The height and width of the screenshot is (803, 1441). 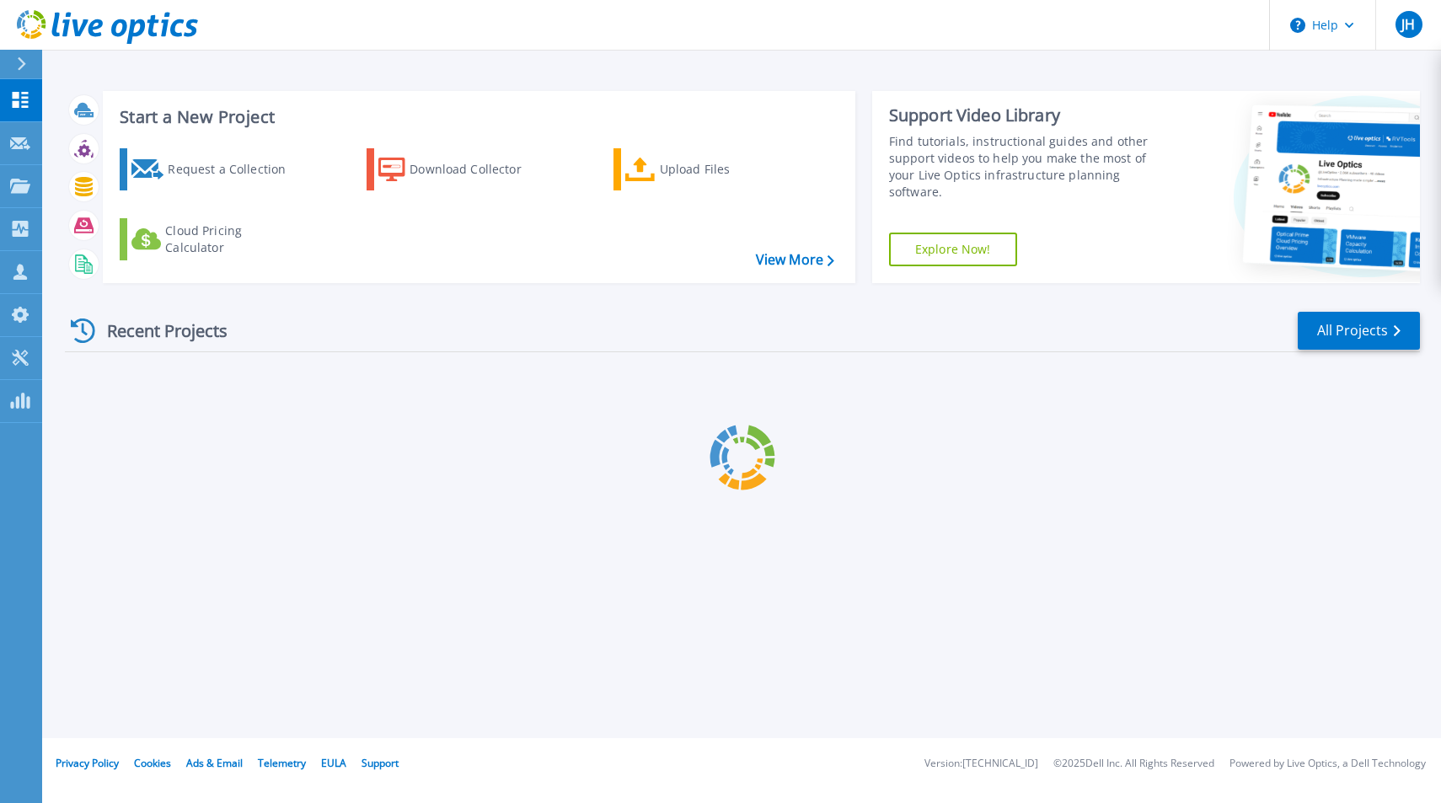 What do you see at coordinates (1027, 167) in the screenshot?
I see `div: Find tutorials, instructional guides and other support videos to help you make the most of your L...` at bounding box center [1027, 167].